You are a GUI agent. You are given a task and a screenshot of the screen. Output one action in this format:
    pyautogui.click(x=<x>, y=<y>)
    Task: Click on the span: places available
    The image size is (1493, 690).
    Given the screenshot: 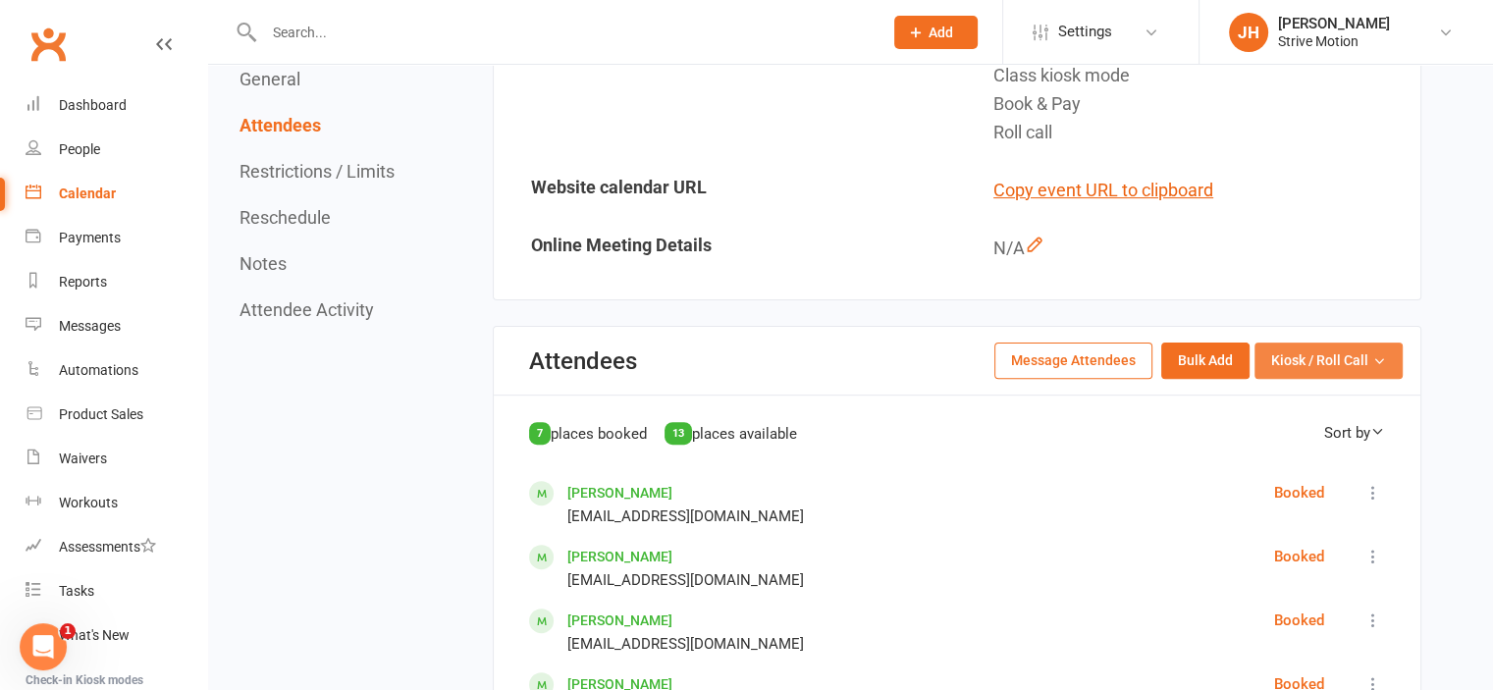 What is the action you would take?
    pyautogui.click(x=744, y=434)
    